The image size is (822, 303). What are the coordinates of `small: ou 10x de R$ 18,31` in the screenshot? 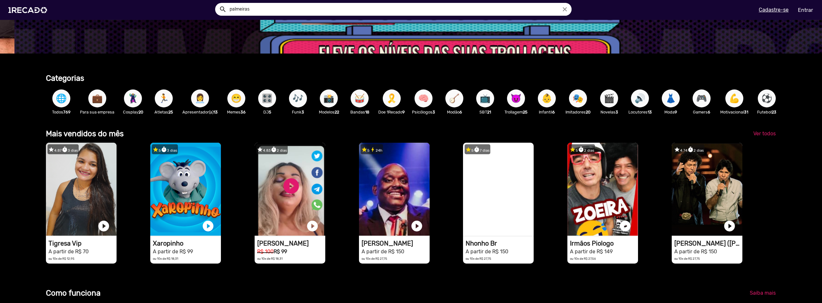 It's located at (270, 259).